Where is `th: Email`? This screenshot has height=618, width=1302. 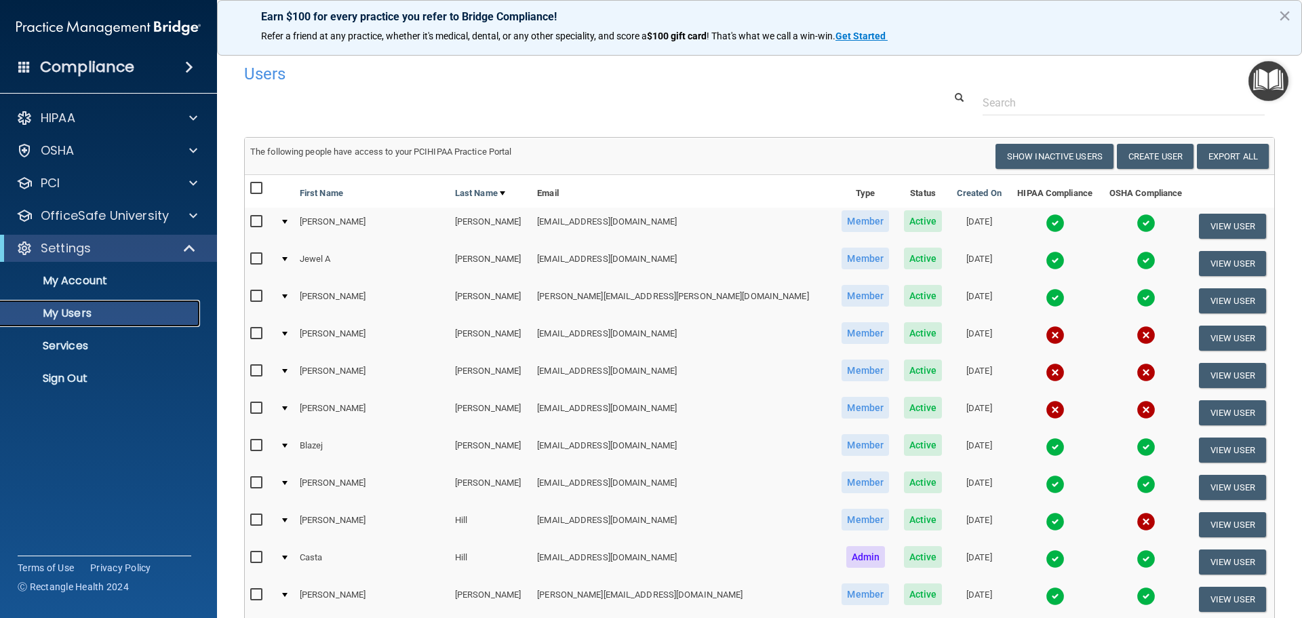 th: Email is located at coordinates (683, 191).